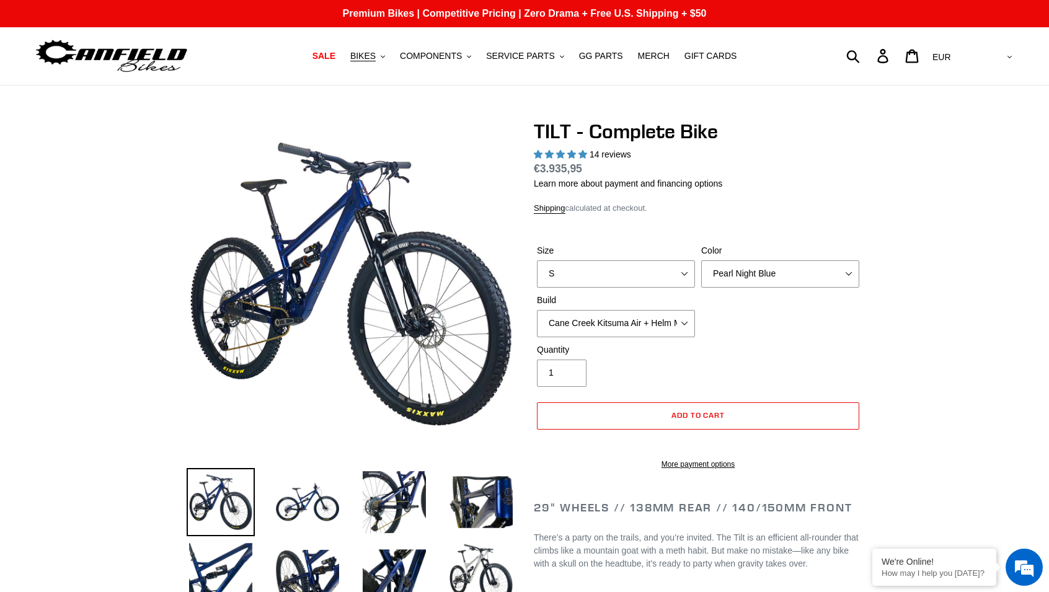  What do you see at coordinates (616, 350) in the screenshot?
I see `label: Quantity` at bounding box center [616, 350].